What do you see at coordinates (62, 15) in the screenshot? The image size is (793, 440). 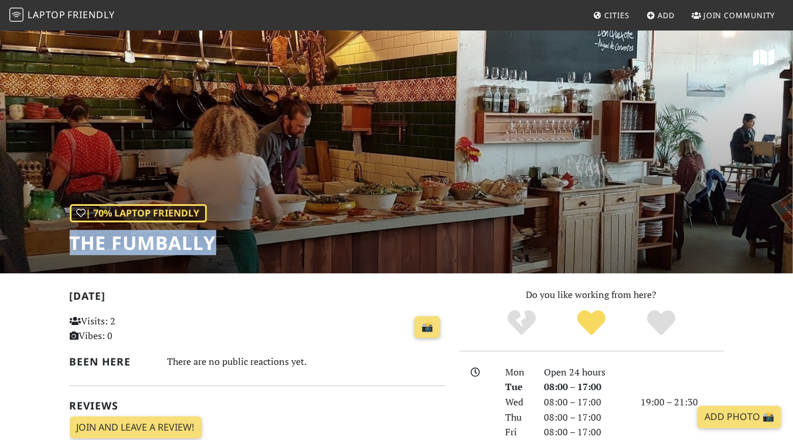 I see `a: LaptopFriendly LaptopFriendly` at bounding box center [62, 15].